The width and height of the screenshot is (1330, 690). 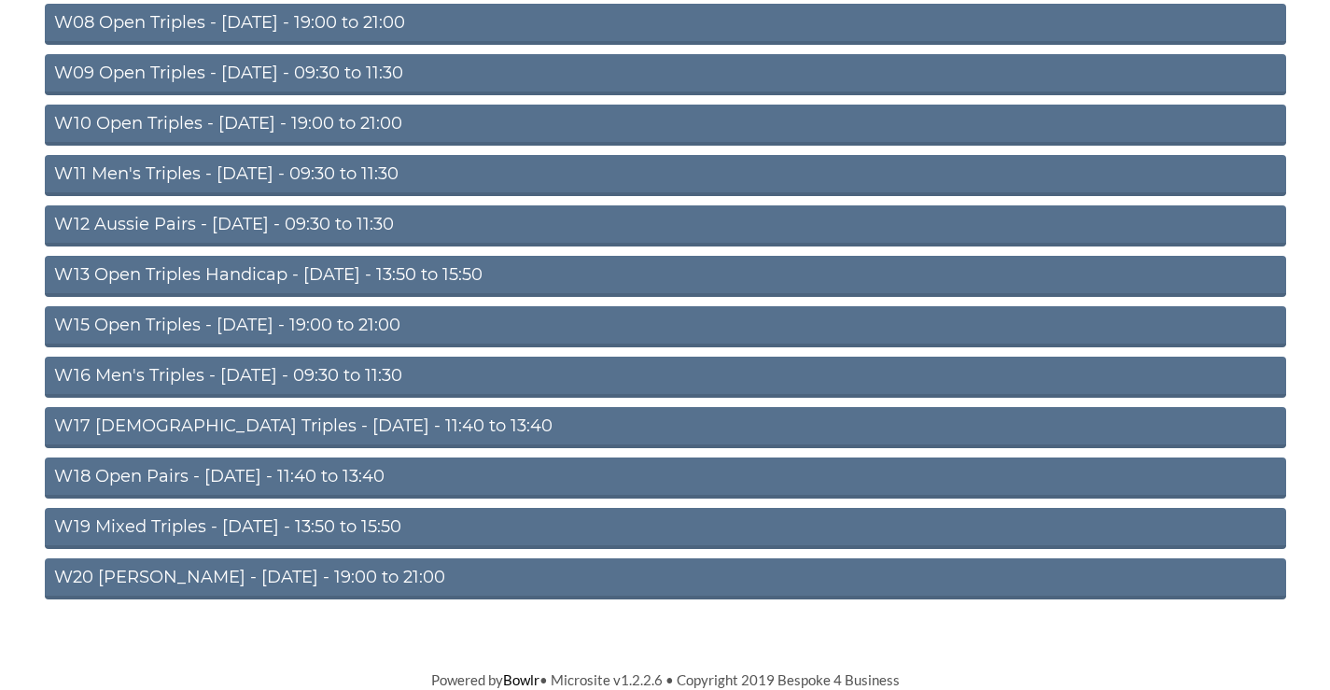 What do you see at coordinates (666, 680) in the screenshot?
I see `span: Powered by • Microsite v1.2.2.6 • Copyright 2019 Bespoke 4 Business` at bounding box center [666, 680].